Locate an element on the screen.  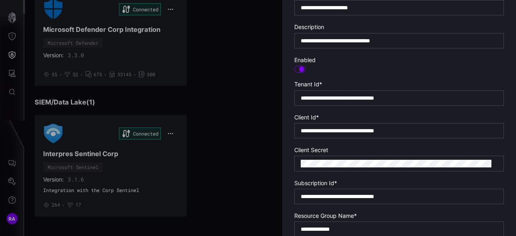
label: Tenant Id * is located at coordinates (399, 84).